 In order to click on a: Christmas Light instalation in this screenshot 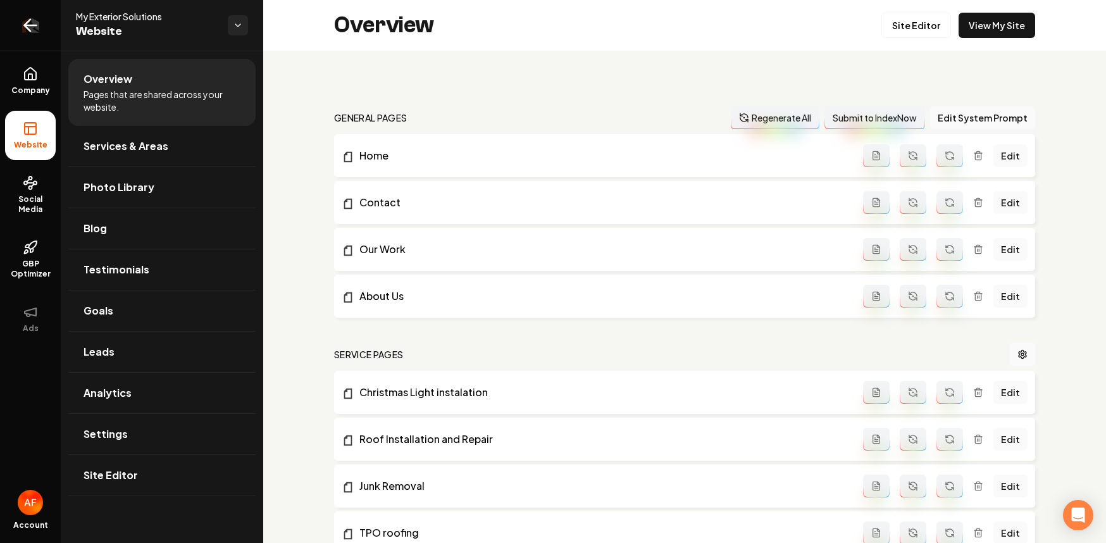, I will do `click(602, 392)`.